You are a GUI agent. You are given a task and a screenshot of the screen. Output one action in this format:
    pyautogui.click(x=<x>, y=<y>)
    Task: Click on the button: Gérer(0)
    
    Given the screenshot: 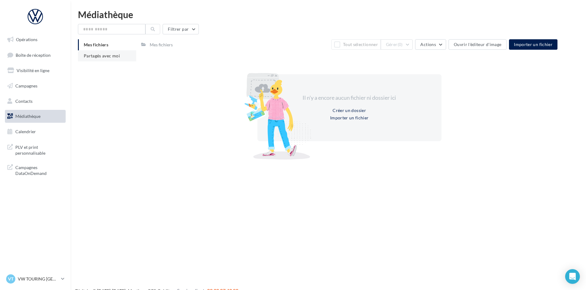 What is the action you would take?
    pyautogui.click(x=397, y=45)
    